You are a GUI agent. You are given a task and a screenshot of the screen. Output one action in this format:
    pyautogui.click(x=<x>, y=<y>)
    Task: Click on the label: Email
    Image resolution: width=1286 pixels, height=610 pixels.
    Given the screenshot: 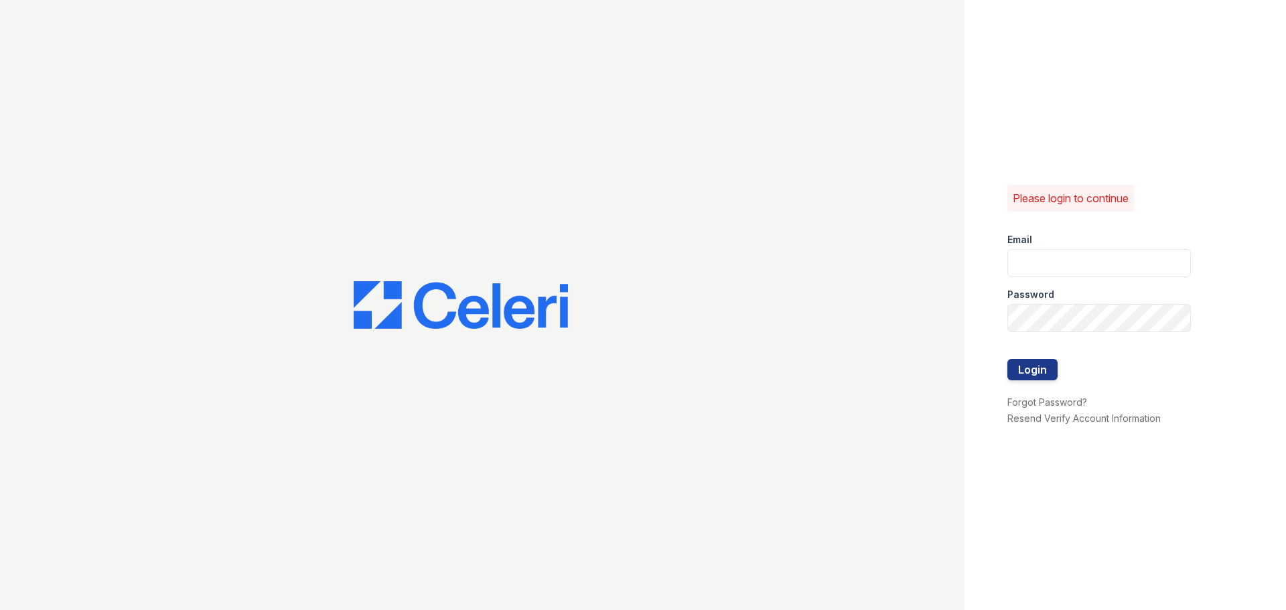 What is the action you would take?
    pyautogui.click(x=1020, y=240)
    